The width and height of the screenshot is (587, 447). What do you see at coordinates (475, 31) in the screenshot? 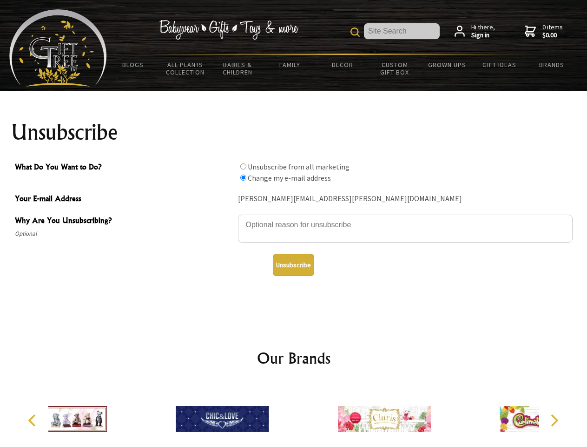
I see `a: Hi there,Sign in` at bounding box center [475, 31].